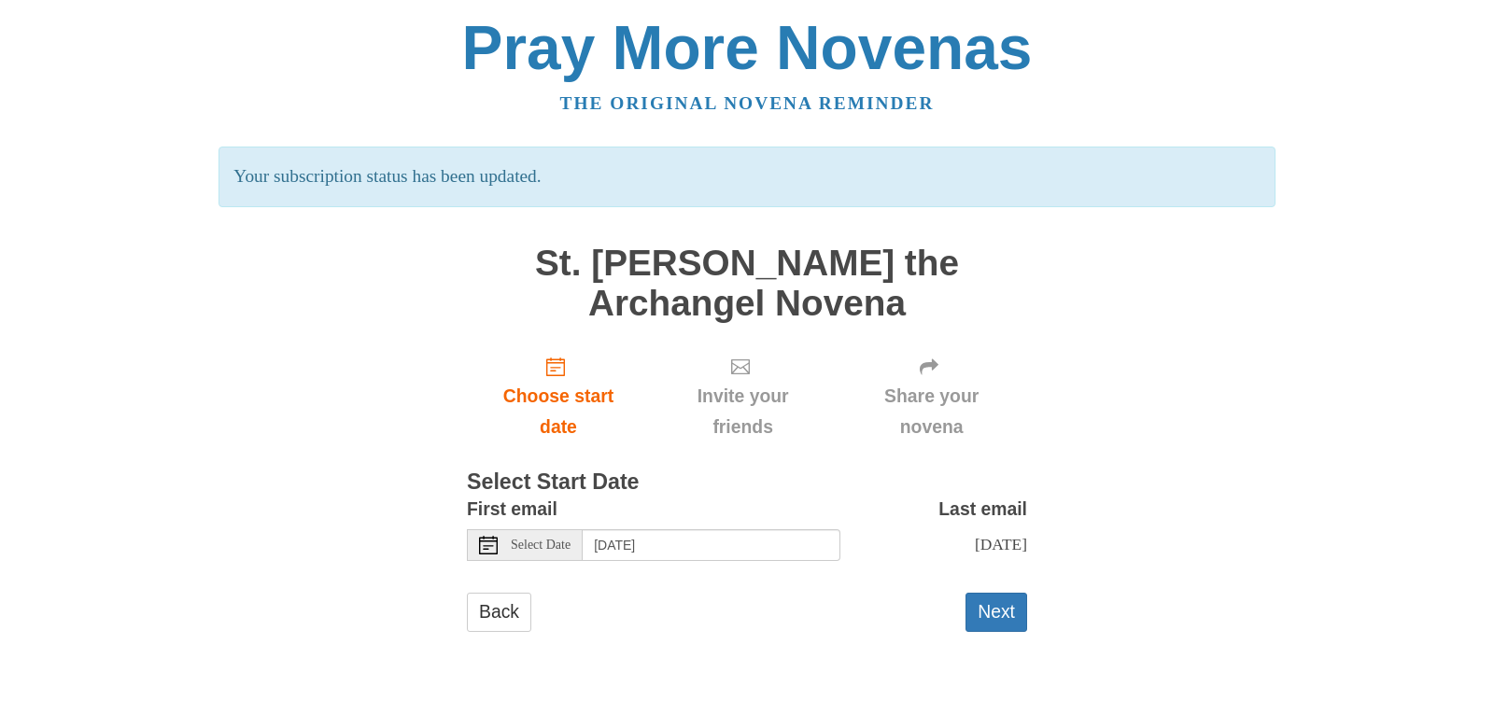 This screenshot has width=1494, height=714. I want to click on a: Pray More Novenas, so click(747, 48).